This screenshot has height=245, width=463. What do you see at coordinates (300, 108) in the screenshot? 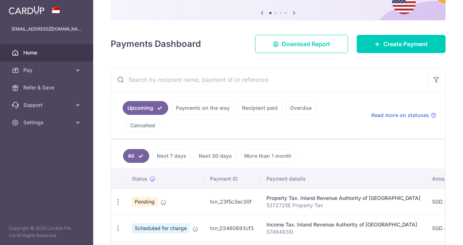
I see `a: Overdue` at bounding box center [300, 108].